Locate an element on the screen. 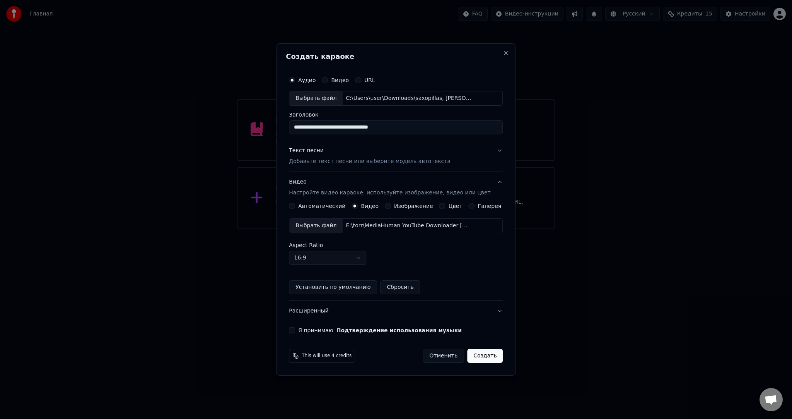 This screenshot has width=792, height=419. div: Текст песни is located at coordinates (306, 151).